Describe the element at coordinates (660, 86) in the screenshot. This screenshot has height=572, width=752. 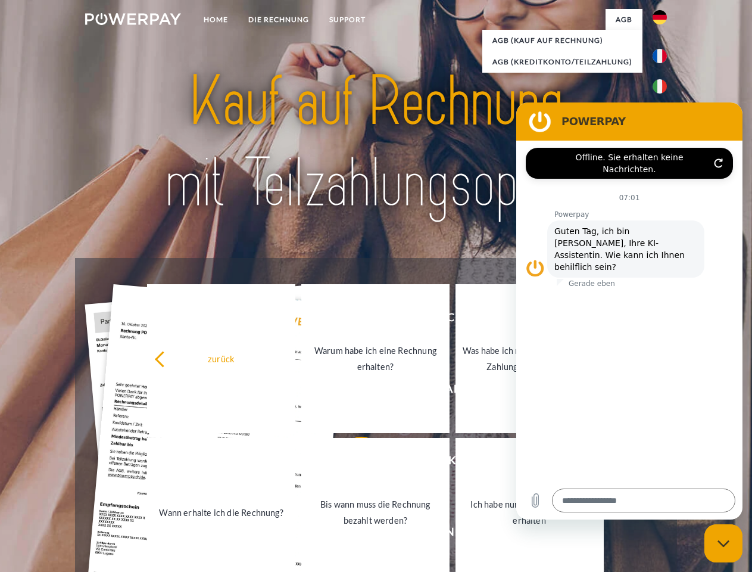
I see `img: it` at that location.